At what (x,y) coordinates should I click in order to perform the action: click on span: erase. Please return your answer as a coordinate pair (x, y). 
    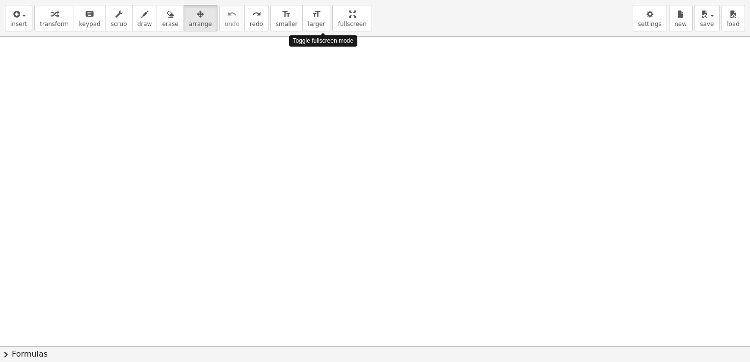
    Looking at the image, I should click on (170, 24).